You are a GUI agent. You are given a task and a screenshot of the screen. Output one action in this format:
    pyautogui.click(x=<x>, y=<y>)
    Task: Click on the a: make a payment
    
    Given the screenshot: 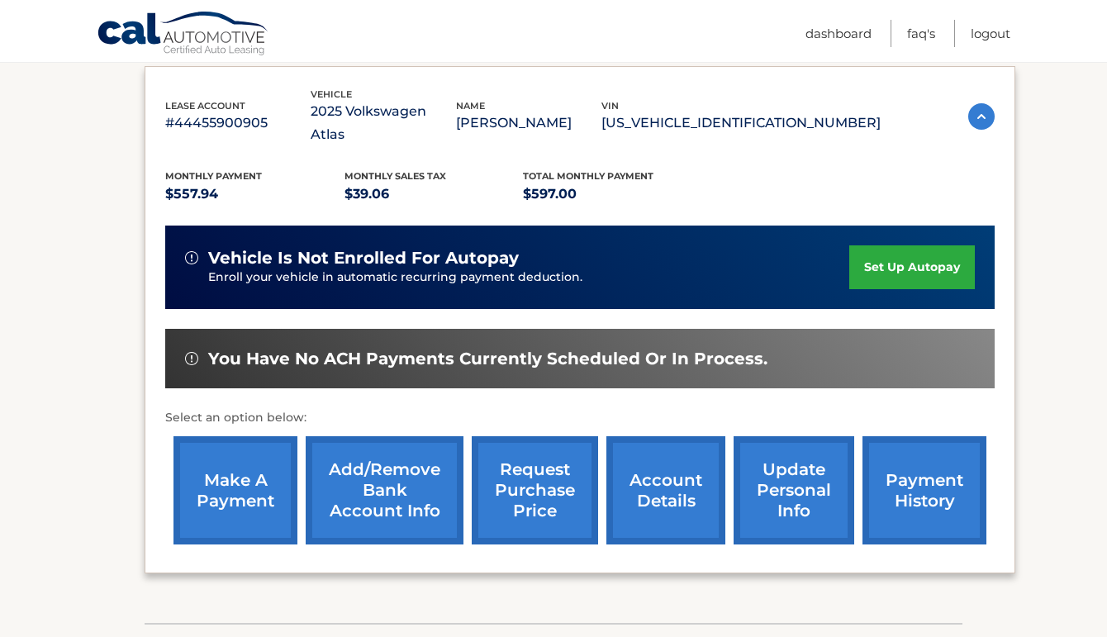 What is the action you would take?
    pyautogui.click(x=236, y=490)
    